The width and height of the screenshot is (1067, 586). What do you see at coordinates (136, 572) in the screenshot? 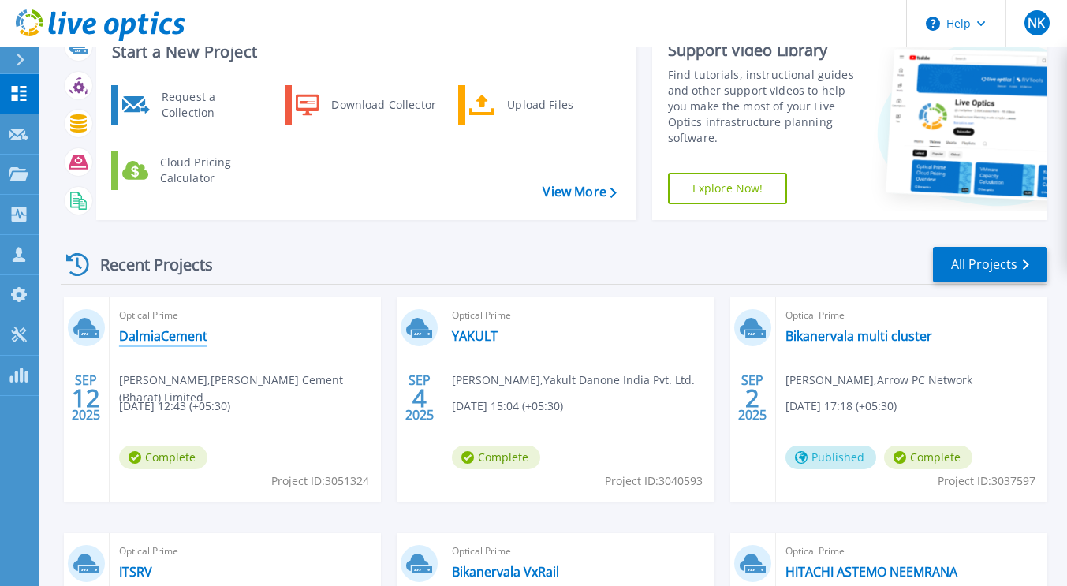
I see `a: ITSRV` at bounding box center [136, 572].